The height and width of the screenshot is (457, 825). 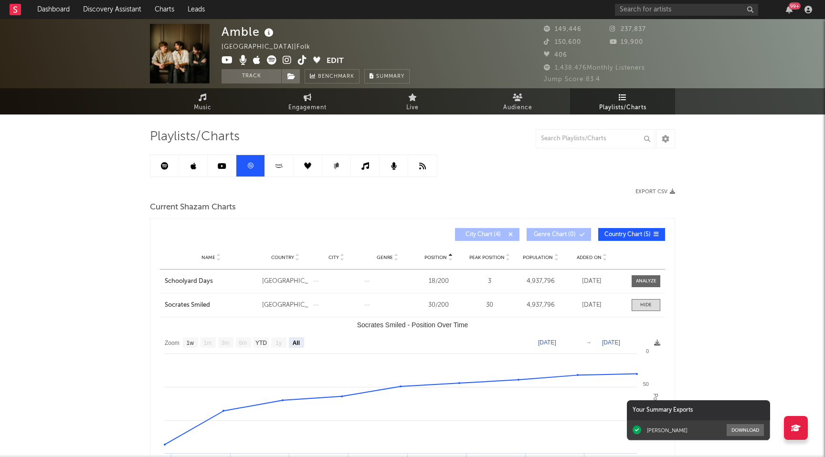 I want to click on text: Zoom, so click(x=172, y=343).